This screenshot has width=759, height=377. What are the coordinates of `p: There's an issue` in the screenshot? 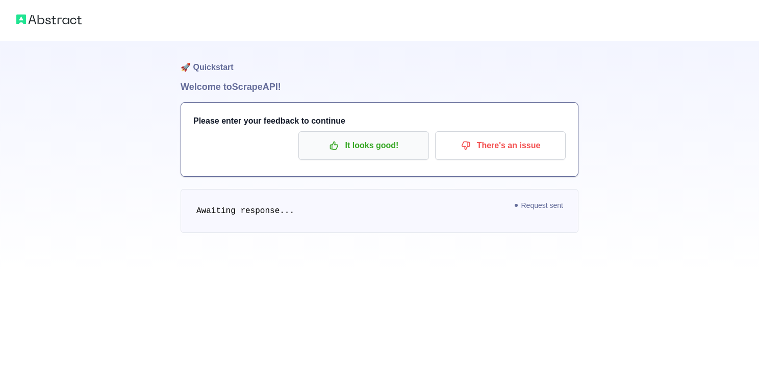 It's located at (501, 145).